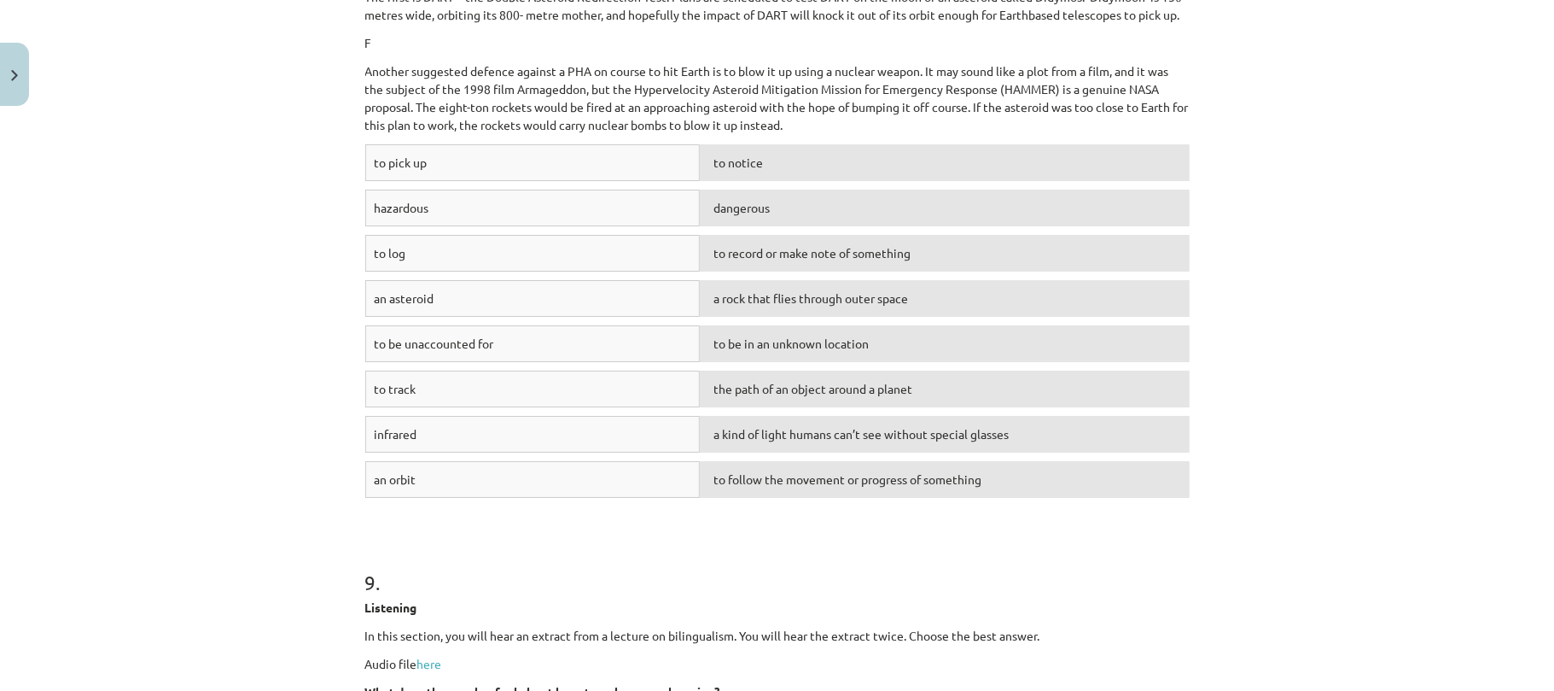 Image resolution: width=1554 pixels, height=691 pixels. I want to click on span: infrared, so click(396, 434).